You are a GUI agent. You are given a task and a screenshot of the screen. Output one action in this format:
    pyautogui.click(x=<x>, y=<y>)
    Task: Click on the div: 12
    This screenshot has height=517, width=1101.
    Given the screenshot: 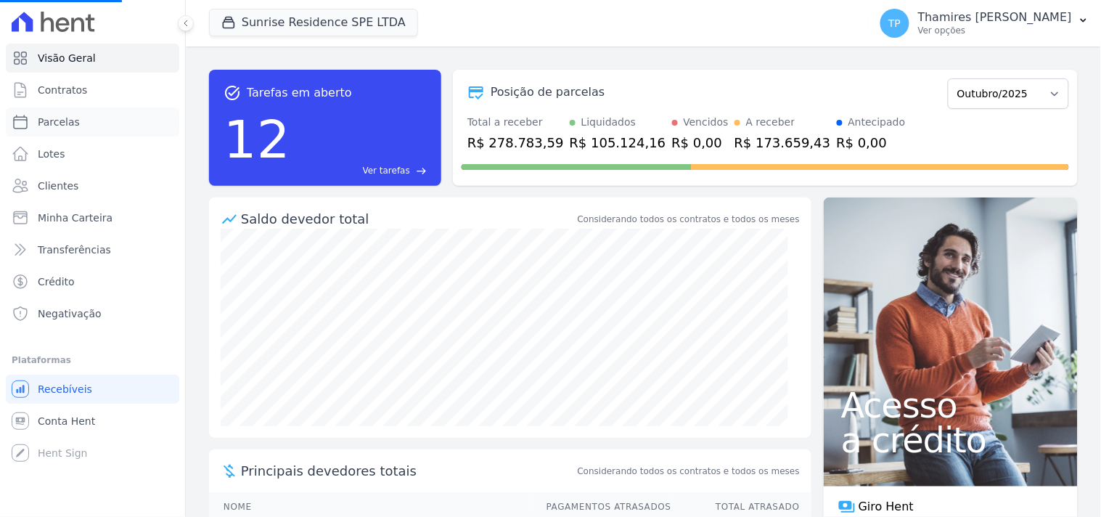 What is the action you would take?
    pyautogui.click(x=257, y=139)
    